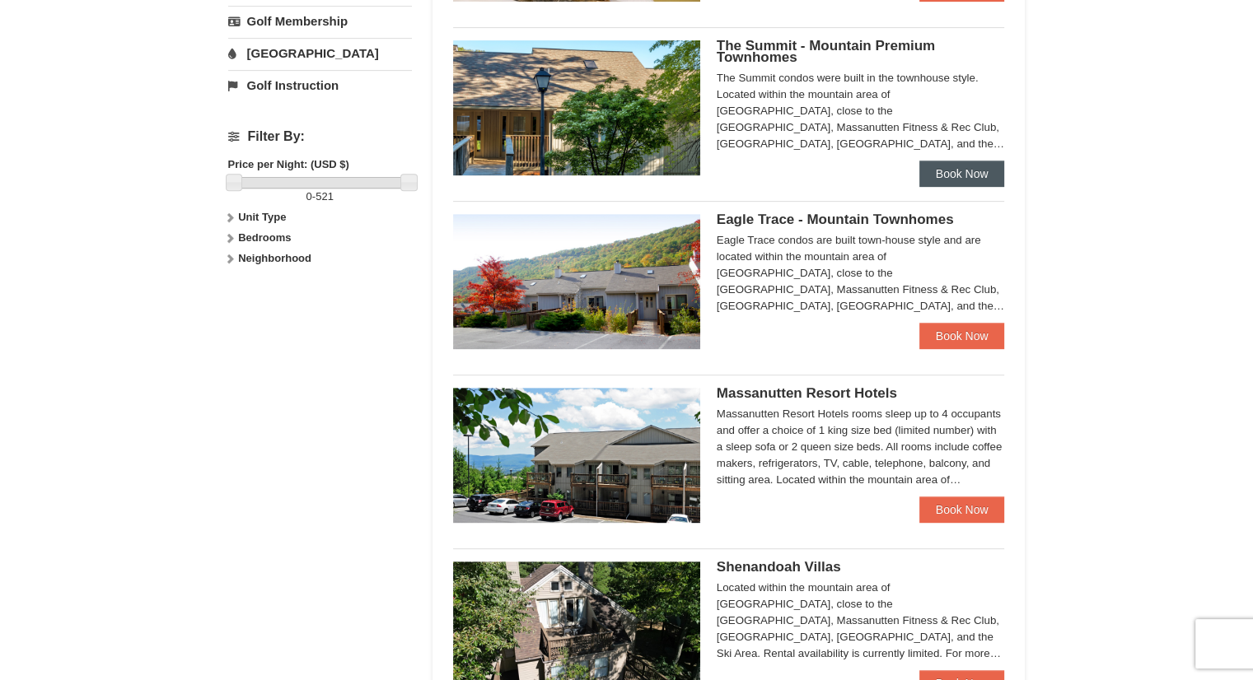  What do you see at coordinates (861, 447) in the screenshot?
I see `div: Massanutten Resort Hotels rooms sleep up to 4 occupants and offer a choice of 1 king size bed (li...` at bounding box center [861, 447].